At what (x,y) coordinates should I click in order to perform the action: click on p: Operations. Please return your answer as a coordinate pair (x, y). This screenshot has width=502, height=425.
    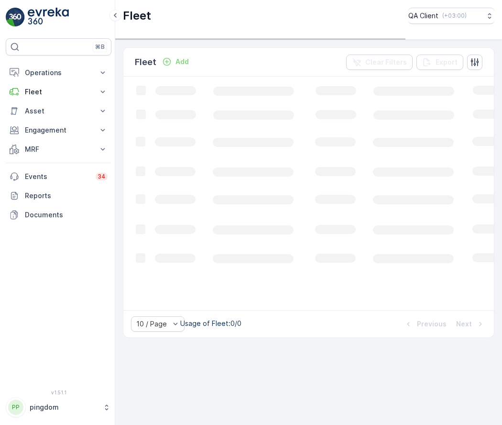
    Looking at the image, I should click on (58, 73).